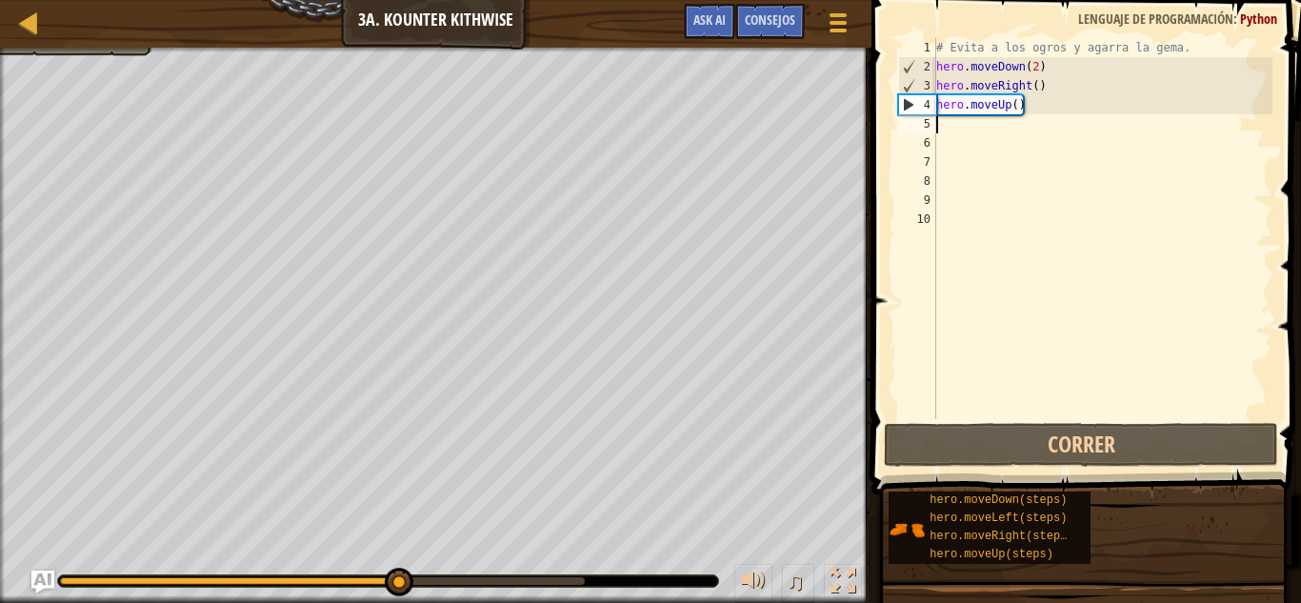  Describe the element at coordinates (998, 500) in the screenshot. I see `span: hero.moveDown(steps)` at that location.